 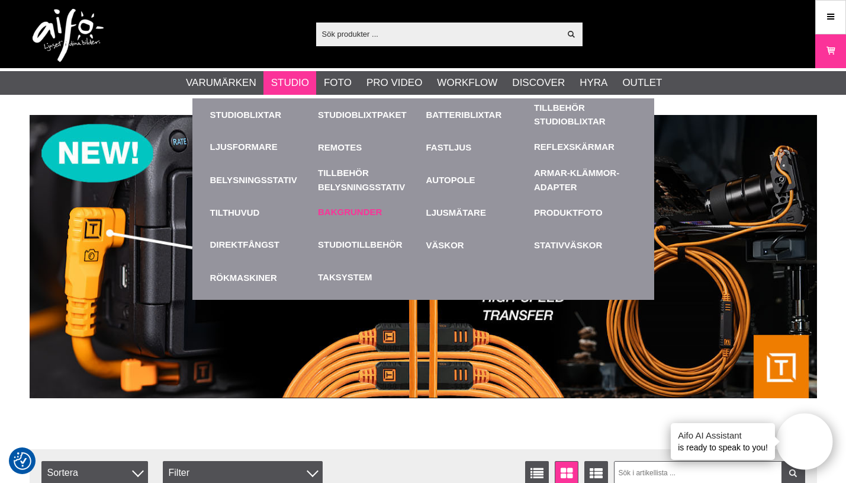 What do you see at coordinates (423, 256) in the screenshot?
I see `img: Annons:001 banner-header-tpoptima1390x500.jpg` at bounding box center [423, 256].